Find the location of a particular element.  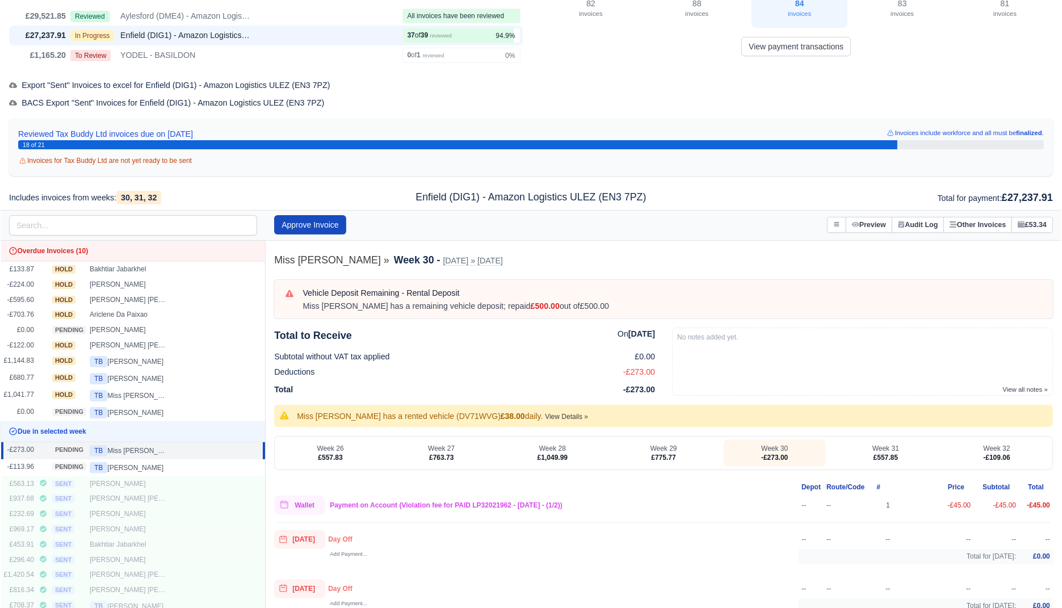

div: Week 32 is located at coordinates (997, 449).